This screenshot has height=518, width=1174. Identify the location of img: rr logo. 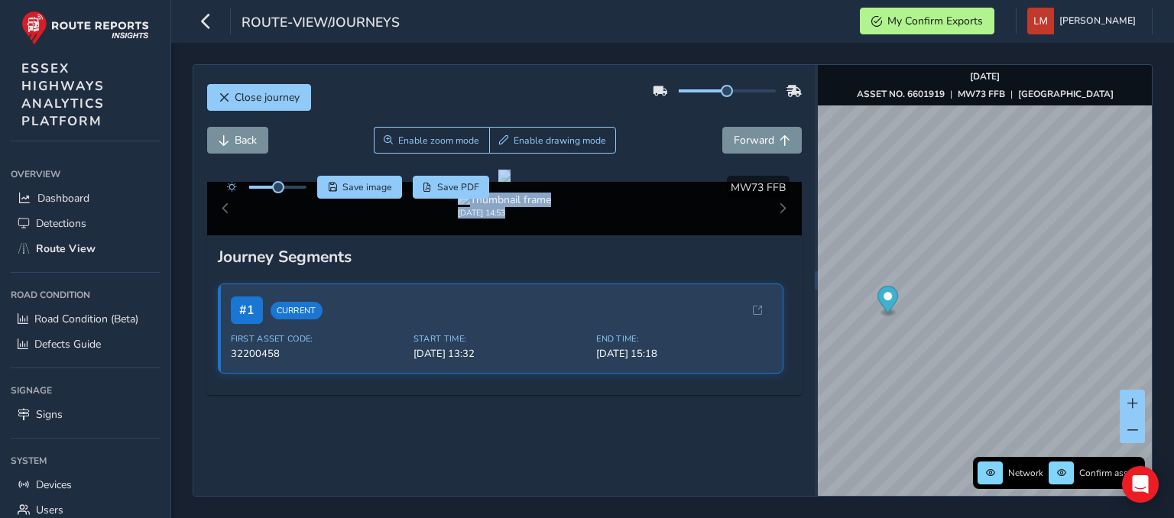
(85, 28).